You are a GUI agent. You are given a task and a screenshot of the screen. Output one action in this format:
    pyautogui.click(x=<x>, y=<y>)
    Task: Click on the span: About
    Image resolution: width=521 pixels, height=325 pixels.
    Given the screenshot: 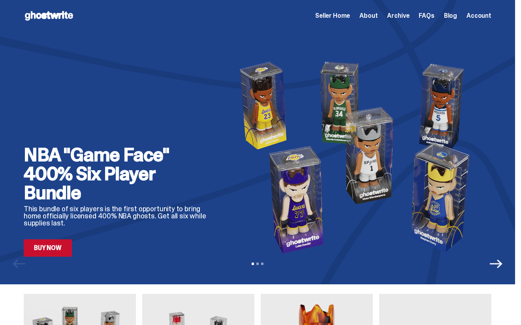 What is the action you would take?
    pyautogui.click(x=369, y=16)
    